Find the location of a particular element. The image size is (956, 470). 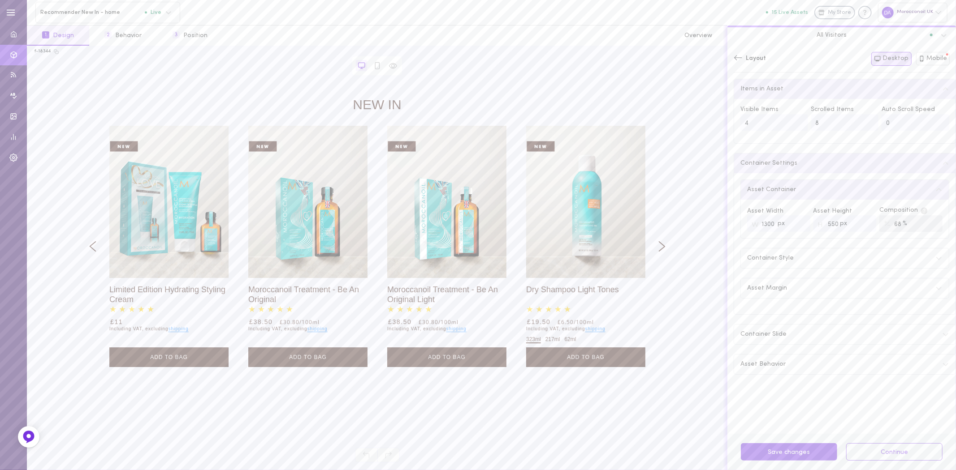

h3: Moroccanoil Treatment - Be An Original Light is located at coordinates (447, 295).